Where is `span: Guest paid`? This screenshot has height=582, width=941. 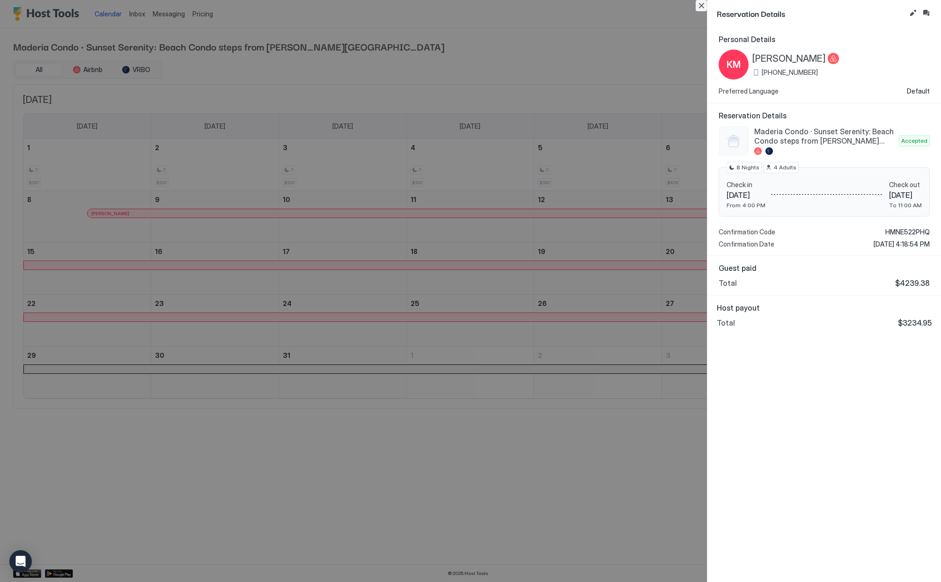 span: Guest paid is located at coordinates (824, 268).